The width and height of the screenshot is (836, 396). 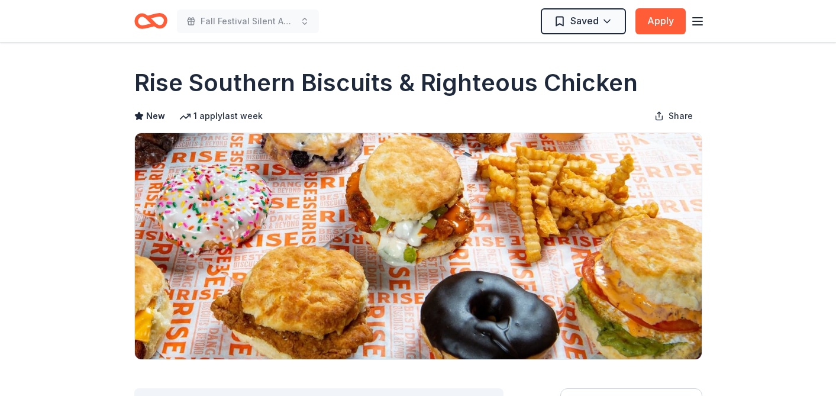 I want to click on button: Saved, so click(x=584, y=21).